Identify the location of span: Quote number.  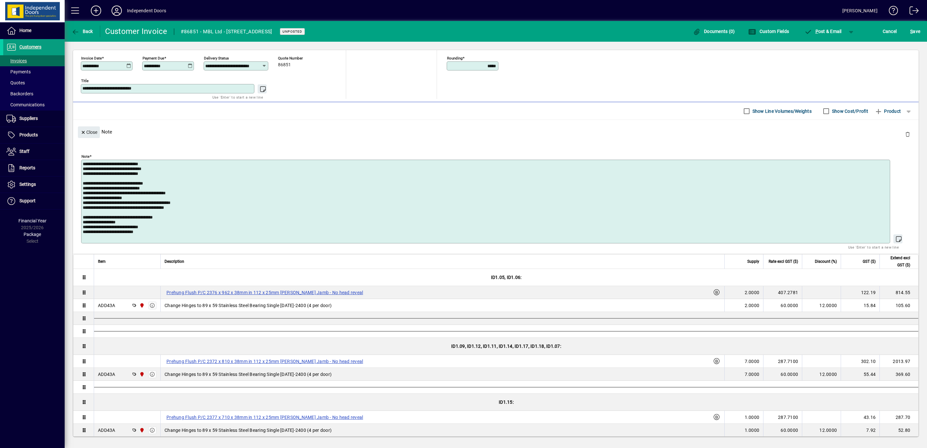
(297, 58).